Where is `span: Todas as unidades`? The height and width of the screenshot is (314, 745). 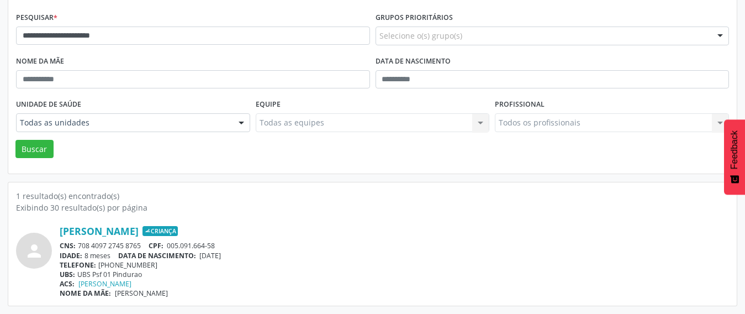
span: Todas as unidades is located at coordinates (124, 123).